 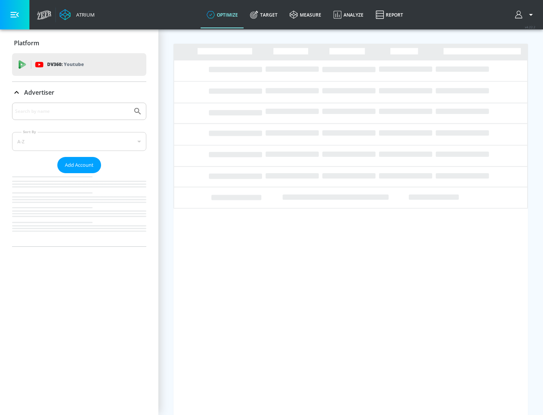 I want to click on a: Target, so click(x=264, y=15).